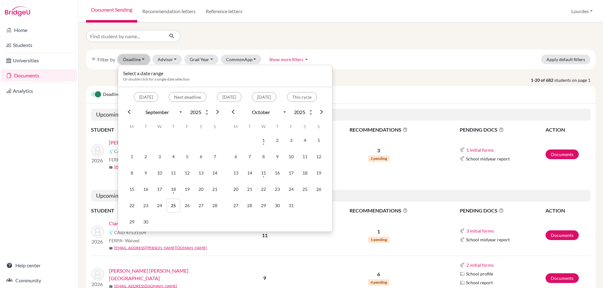  I want to click on button: Advisor, so click(167, 59).